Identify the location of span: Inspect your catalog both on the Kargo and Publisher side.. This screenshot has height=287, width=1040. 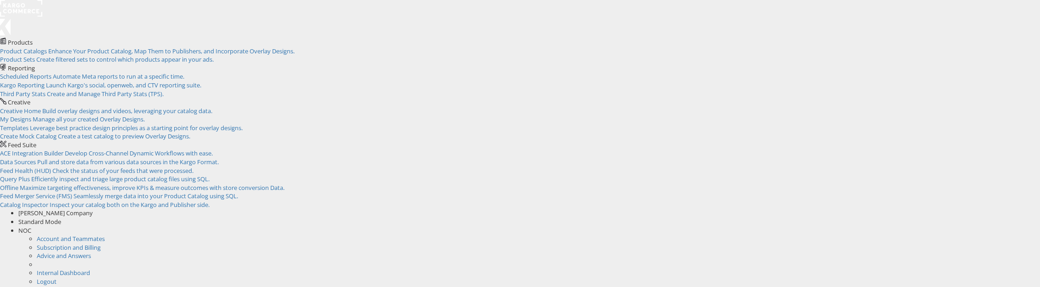
(130, 204).